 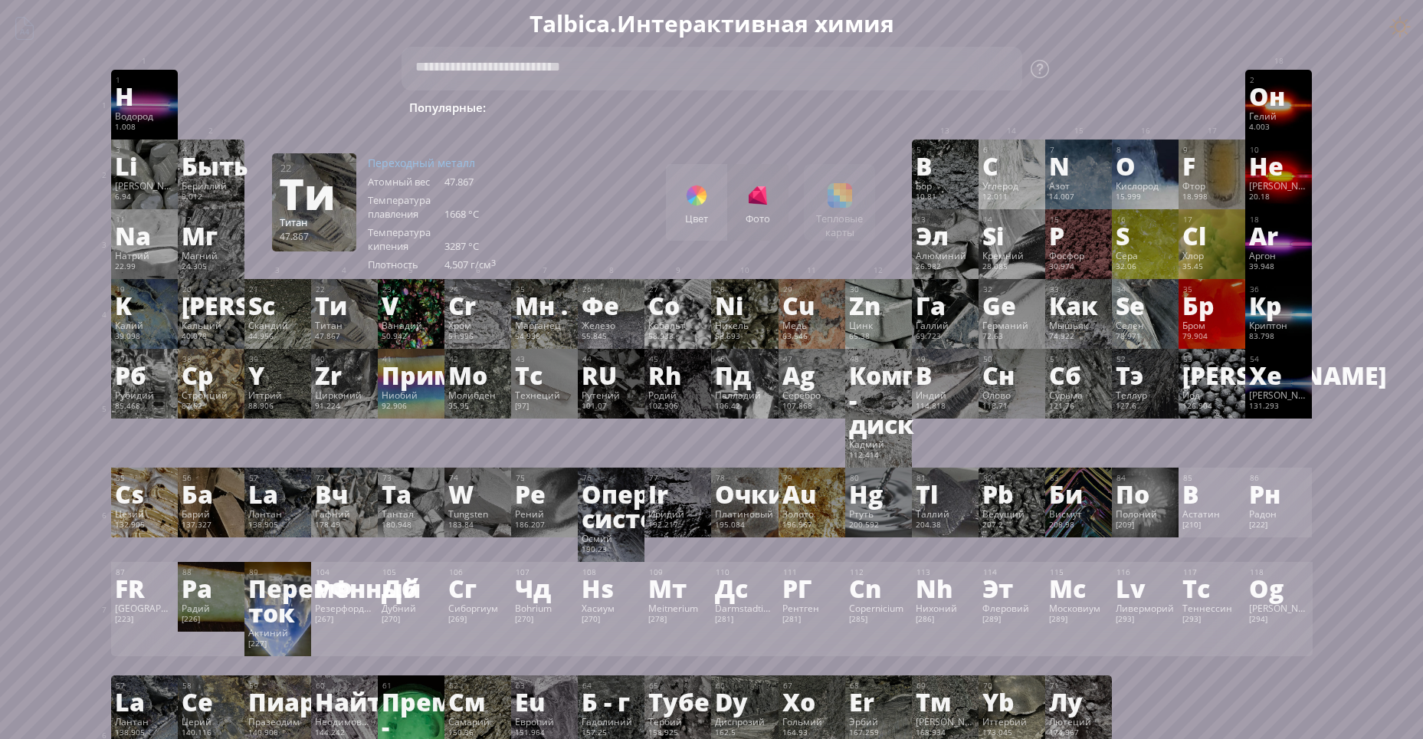 What do you see at coordinates (861, 701) in the screenshot?
I see `ya-tr-span: Er` at bounding box center [861, 701].